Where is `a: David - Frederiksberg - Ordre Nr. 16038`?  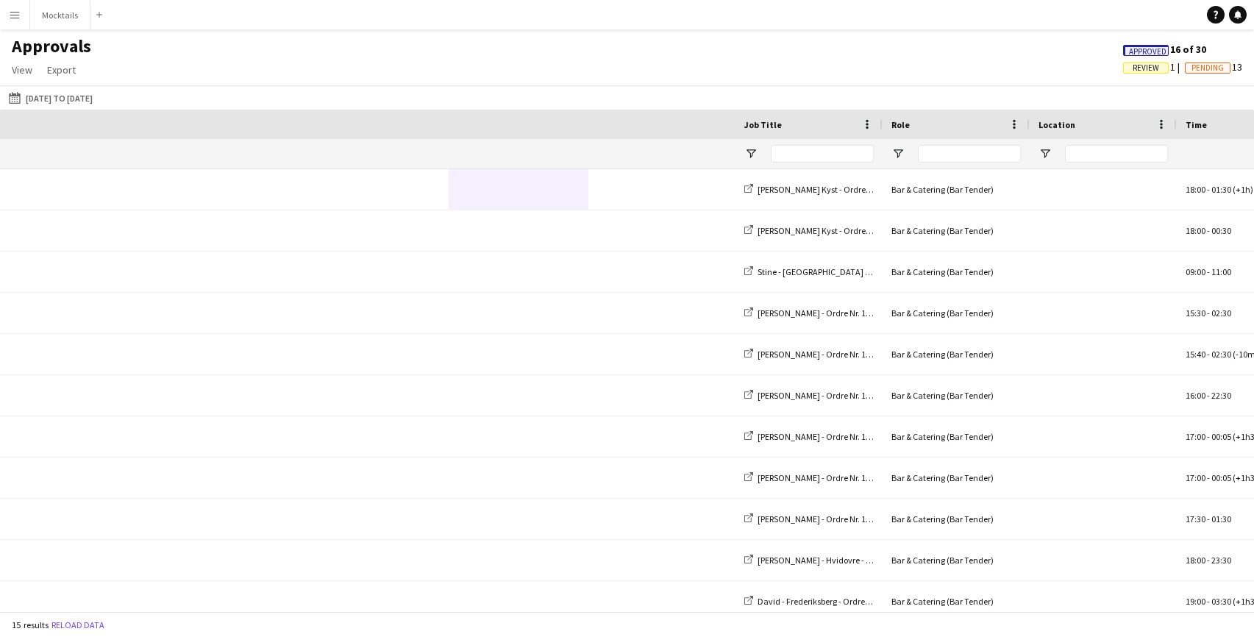 a: David - Frederiksberg - Ordre Nr. 16038 is located at coordinates (822, 601).